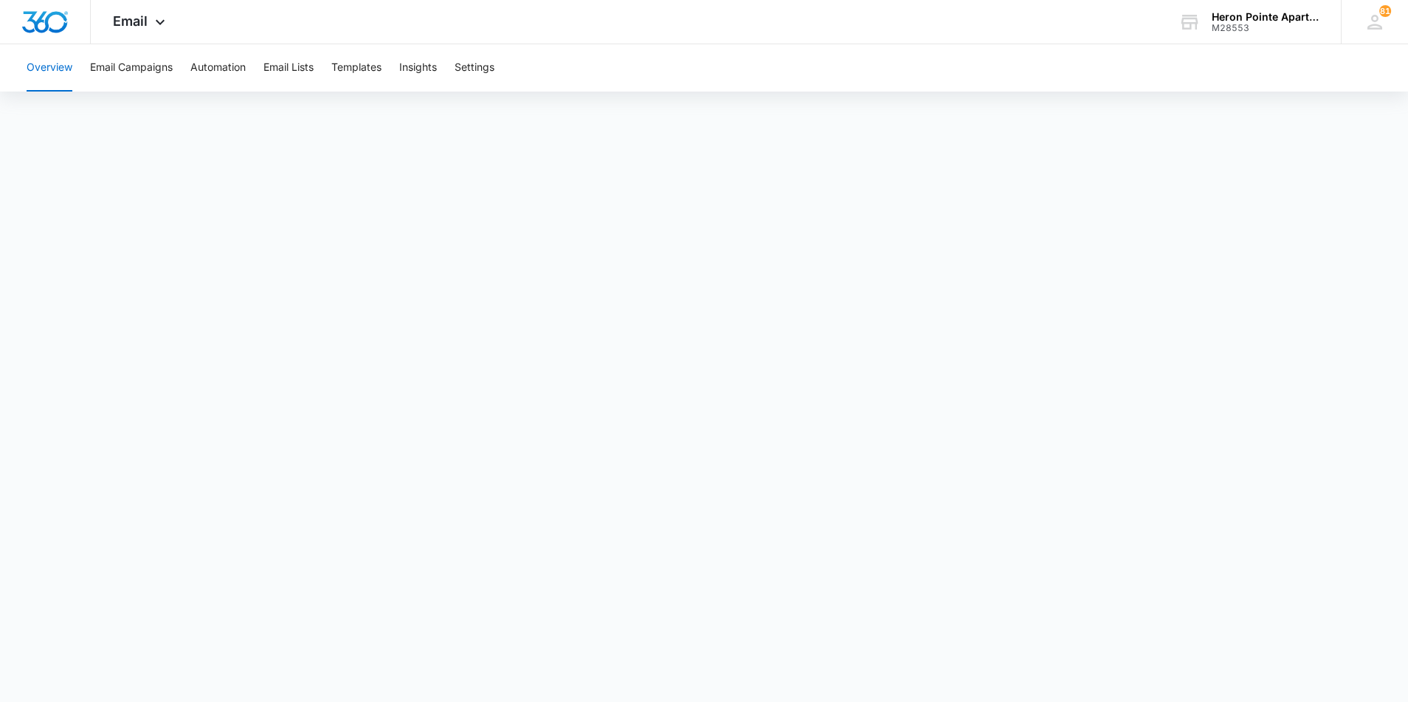 This screenshot has height=702, width=1408. I want to click on div: account id, so click(1265, 28).